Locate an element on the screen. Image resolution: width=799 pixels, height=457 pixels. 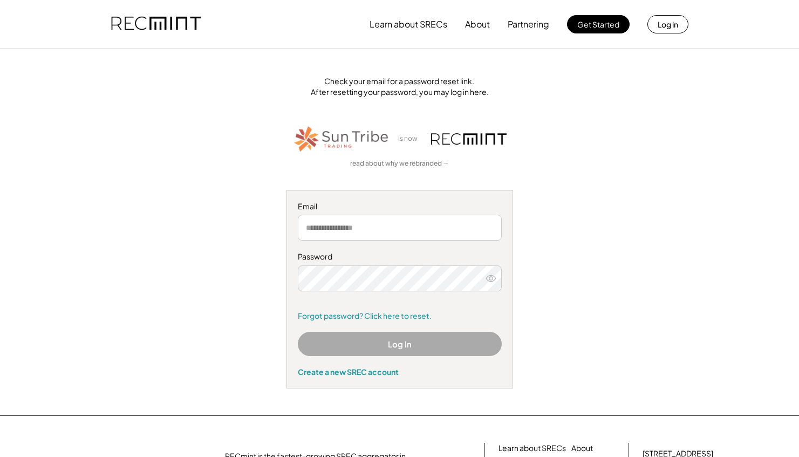
a: About is located at coordinates (582, 448).